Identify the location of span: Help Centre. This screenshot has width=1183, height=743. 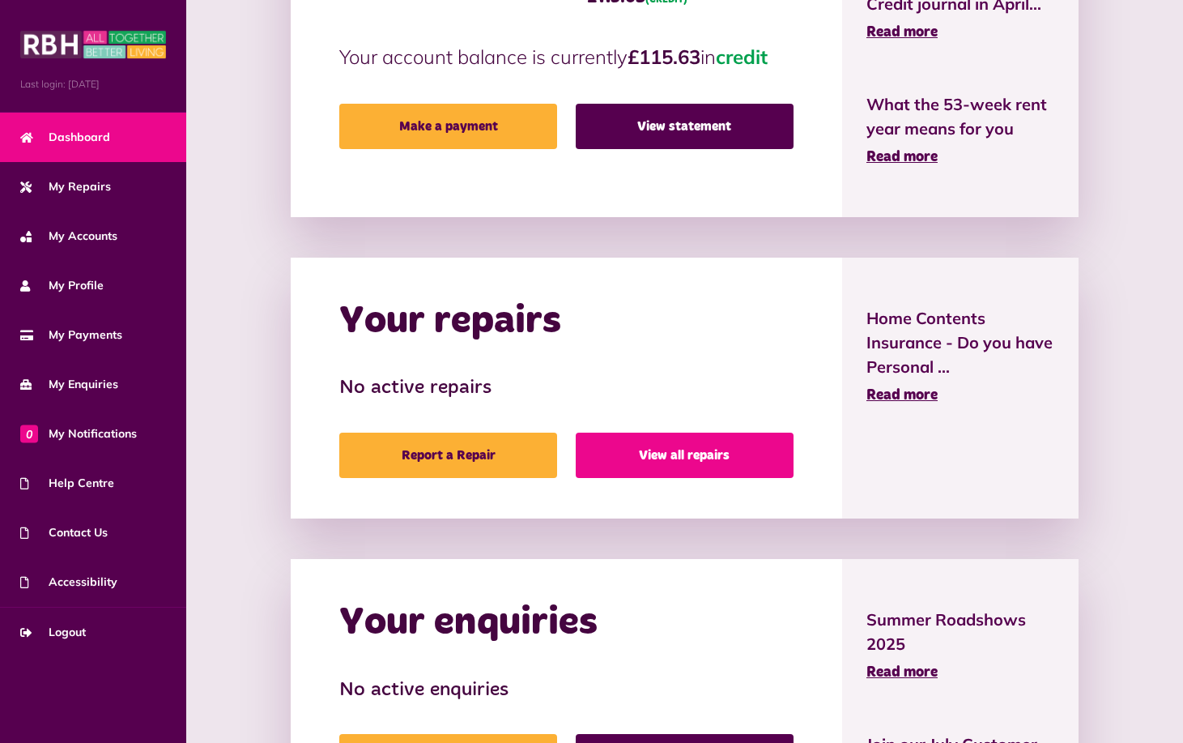
(67, 483).